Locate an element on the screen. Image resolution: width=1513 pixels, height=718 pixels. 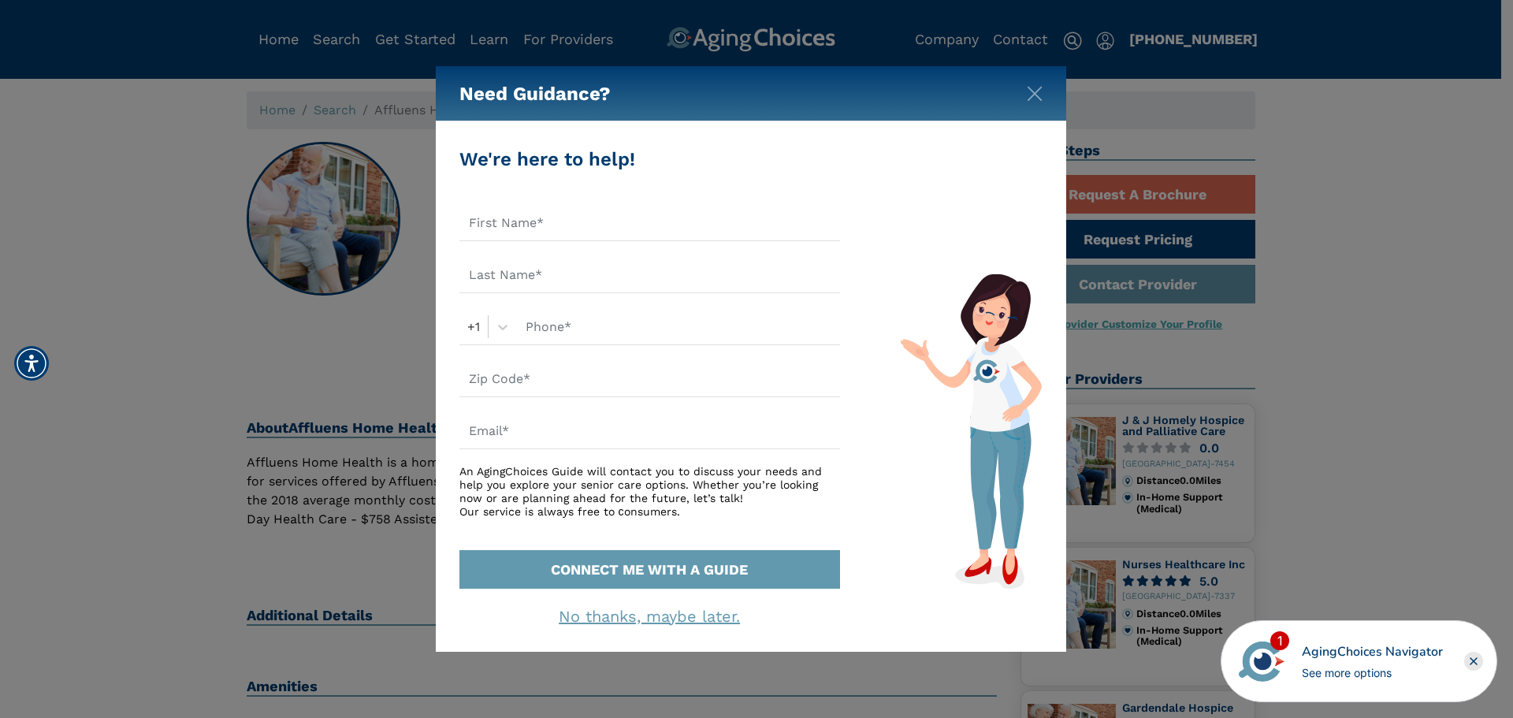
a: No thanks, maybe later. is located at coordinates (649, 616).